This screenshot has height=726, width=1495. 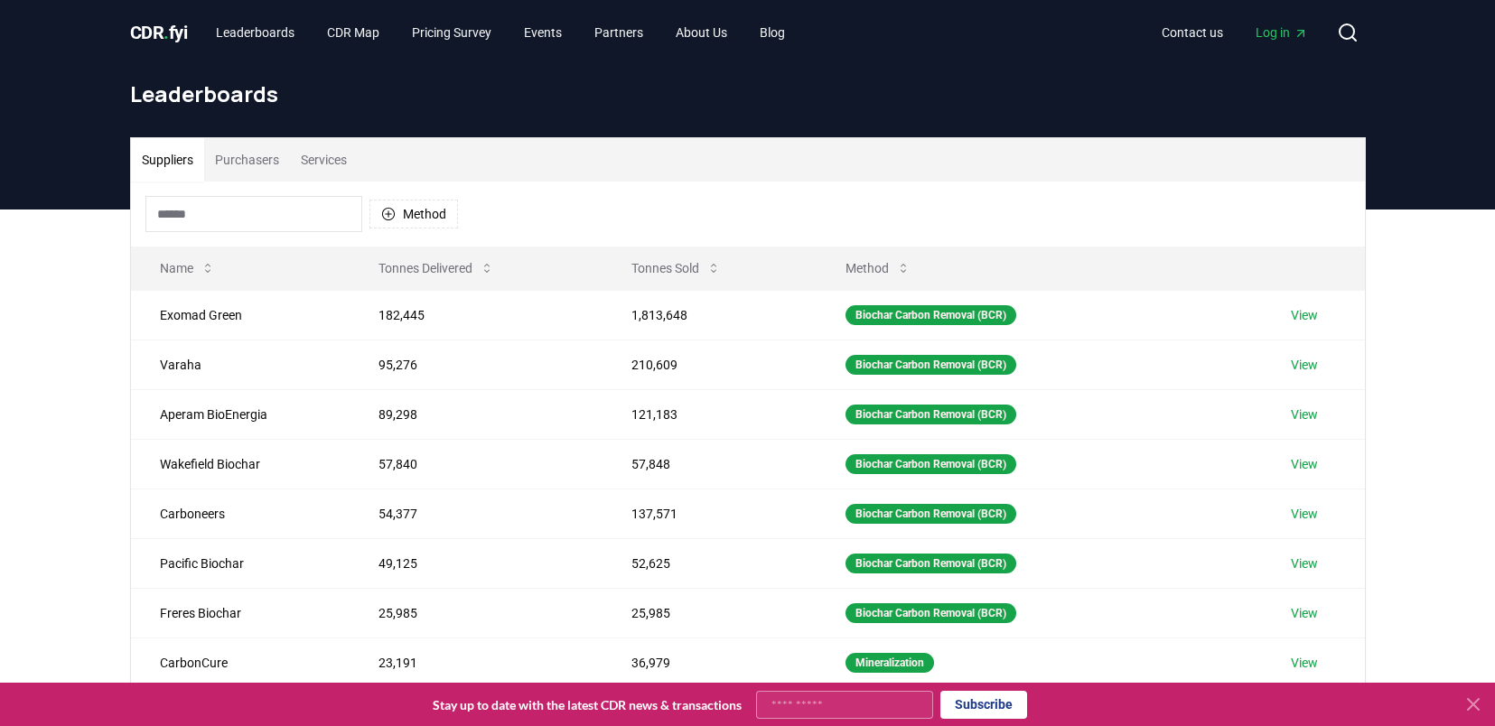 What do you see at coordinates (1192, 33) in the screenshot?
I see `a: Contact us` at bounding box center [1192, 33].